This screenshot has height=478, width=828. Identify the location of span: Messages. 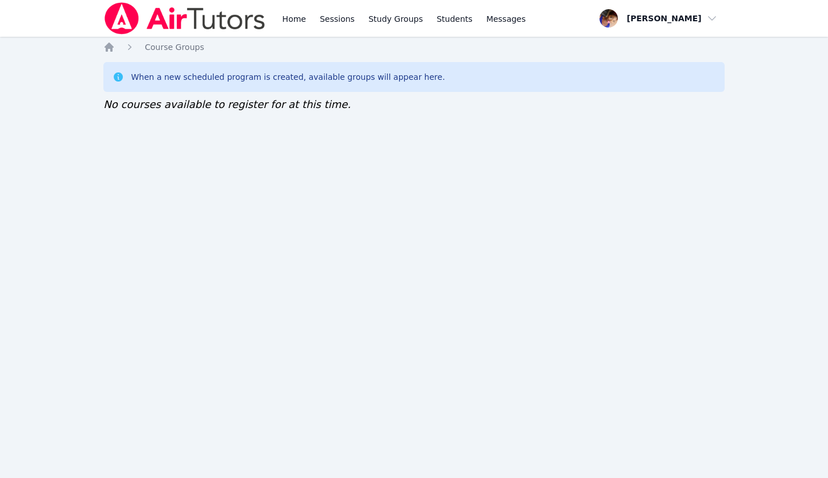
(506, 19).